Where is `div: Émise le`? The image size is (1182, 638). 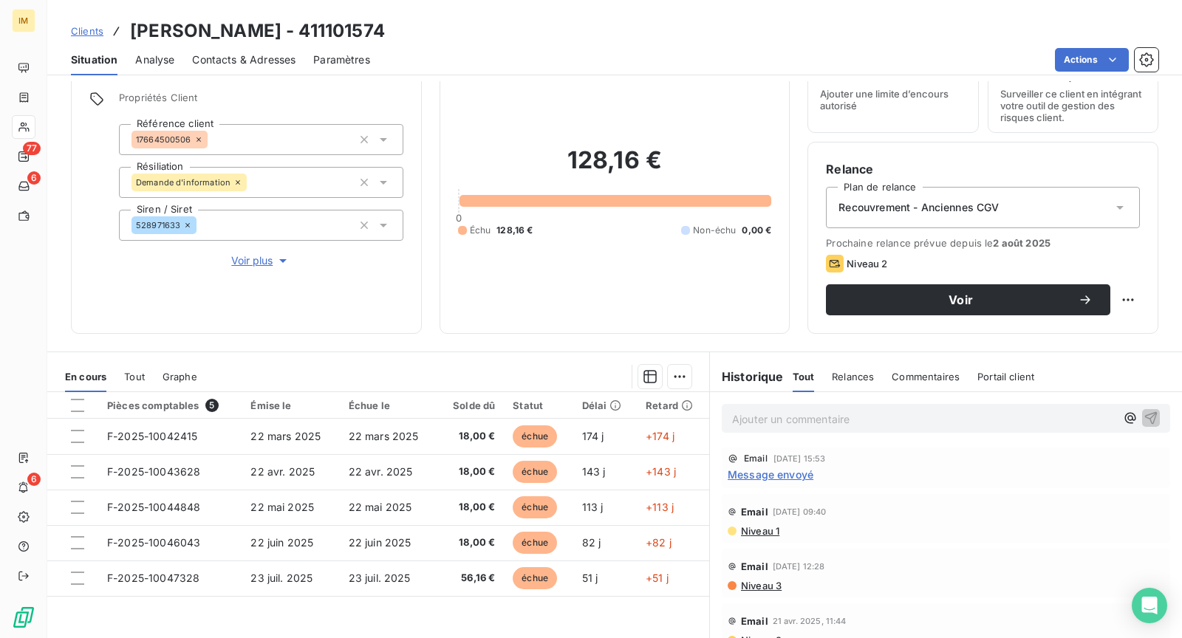 div: Émise le is located at coordinates (290, 405).